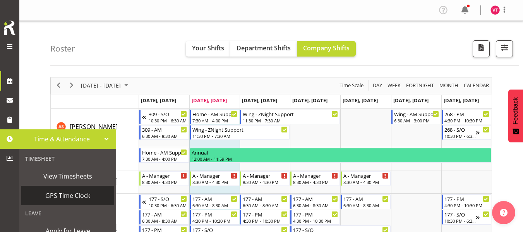 Image resolution: width=523 pixels, height=232 pixels. I want to click on div: 11:30 PM - 7:30 AM, so click(290, 120).